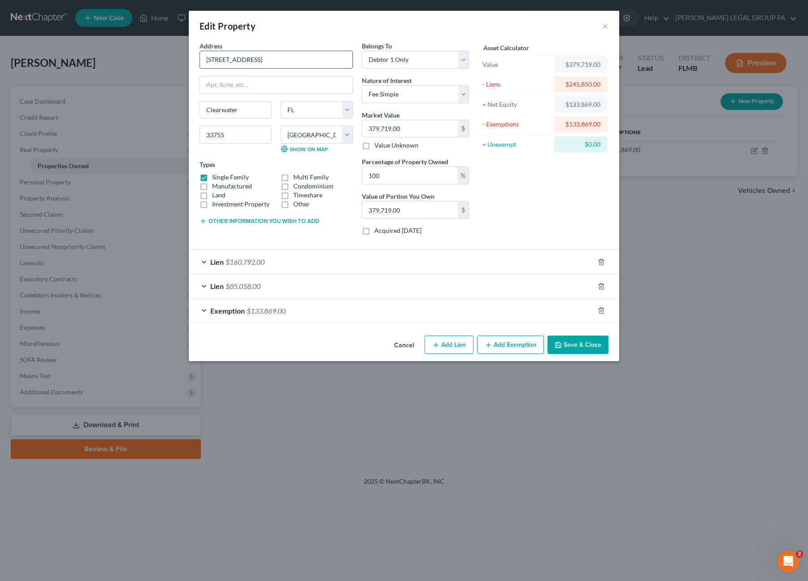 The height and width of the screenshot is (581, 808). Describe the element at coordinates (313, 186) in the screenshot. I see `label: Condominium` at that location.